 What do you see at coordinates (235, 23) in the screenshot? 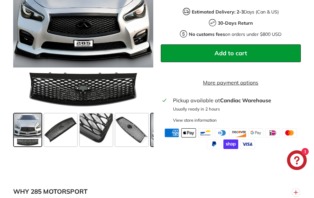
I see `strong: 30-Days Return` at bounding box center [235, 23].